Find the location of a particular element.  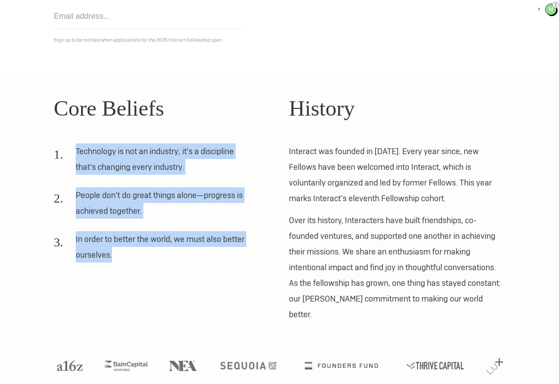

h2: History is located at coordinates (397, 108).